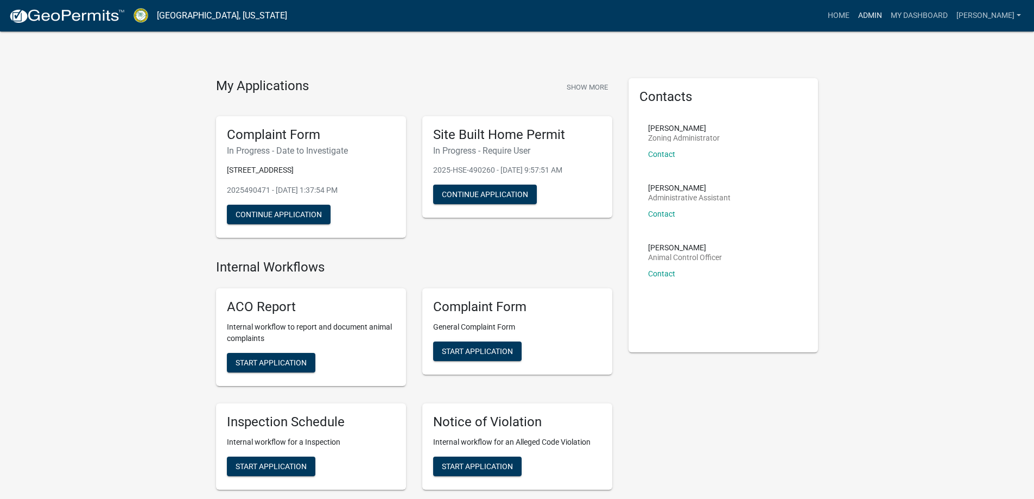 The width and height of the screenshot is (1034, 499). What do you see at coordinates (685, 257) in the screenshot?
I see `p: Animal Control Officer` at bounding box center [685, 257].